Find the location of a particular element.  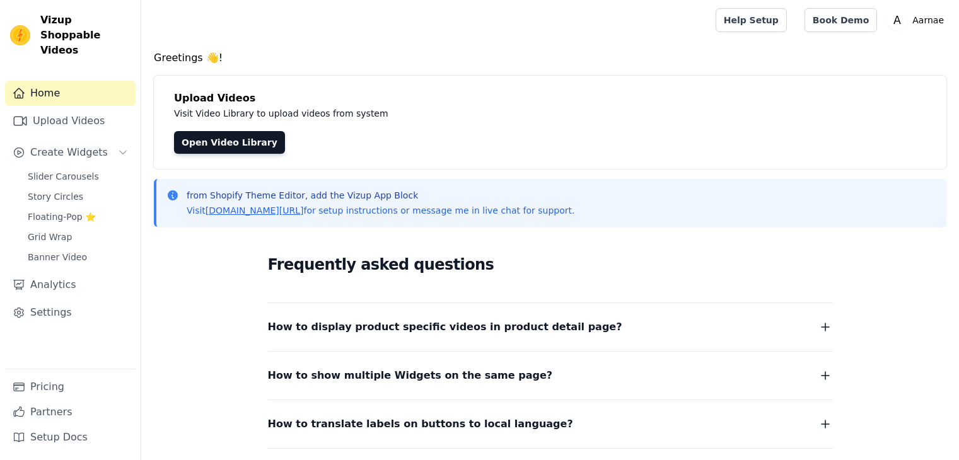

button: How to show multiple Widgets on the same page? is located at coordinates (550, 376).